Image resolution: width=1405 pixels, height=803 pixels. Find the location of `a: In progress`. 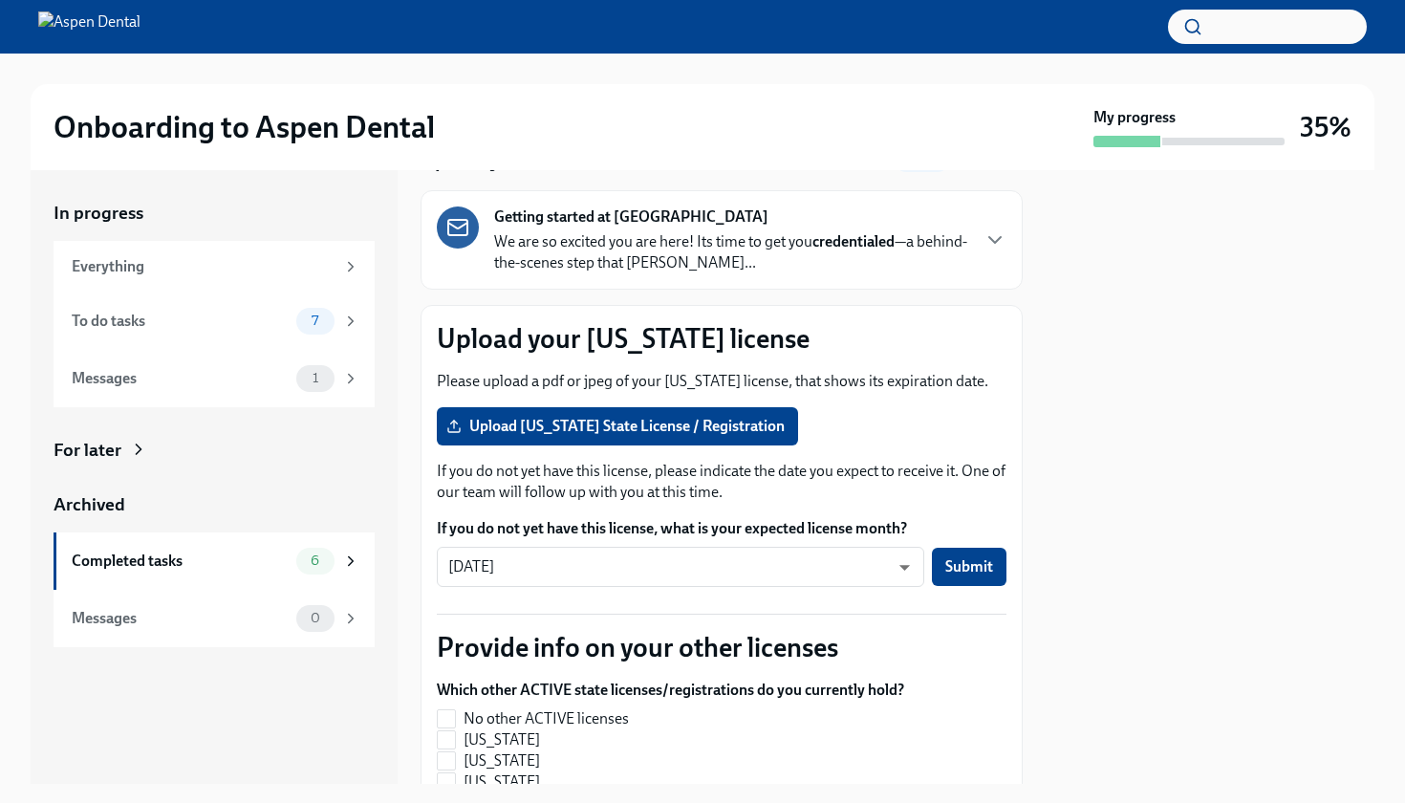

a: In progress is located at coordinates (214, 213).